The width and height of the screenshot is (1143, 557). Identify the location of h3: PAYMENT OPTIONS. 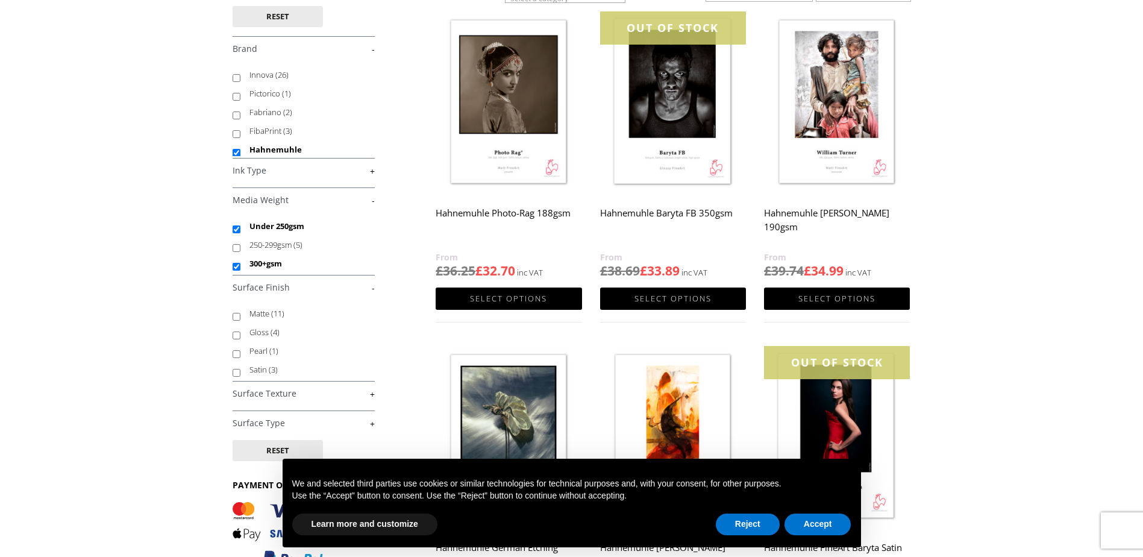
(304, 484).